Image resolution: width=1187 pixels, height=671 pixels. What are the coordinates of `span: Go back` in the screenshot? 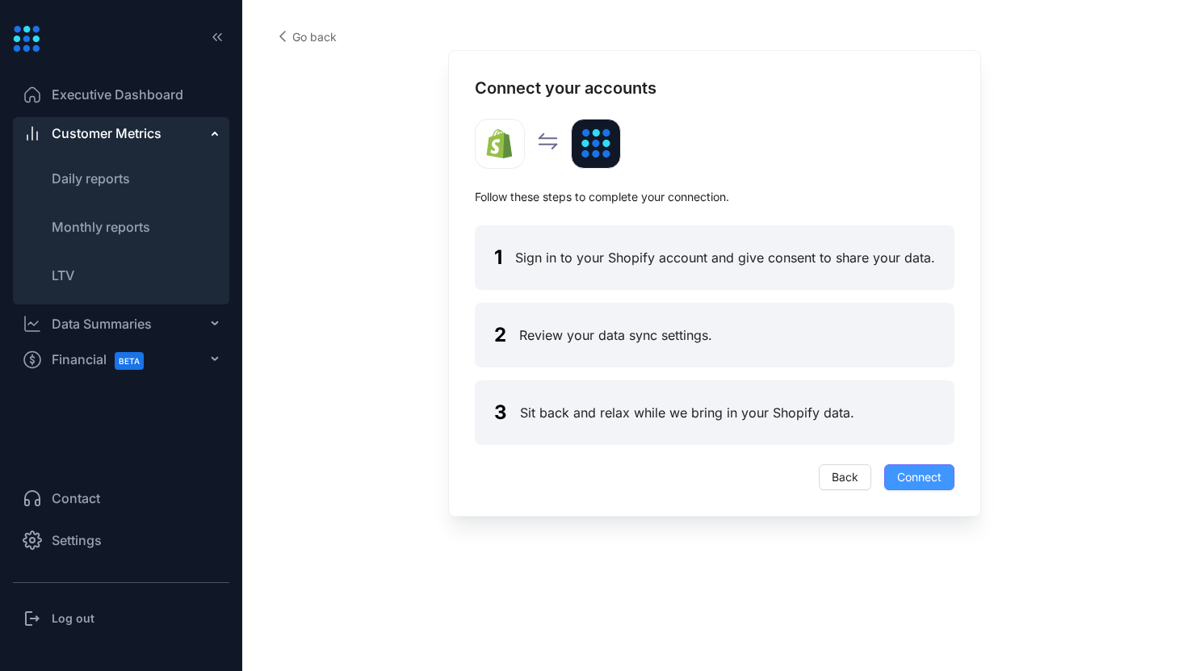 It's located at (314, 37).